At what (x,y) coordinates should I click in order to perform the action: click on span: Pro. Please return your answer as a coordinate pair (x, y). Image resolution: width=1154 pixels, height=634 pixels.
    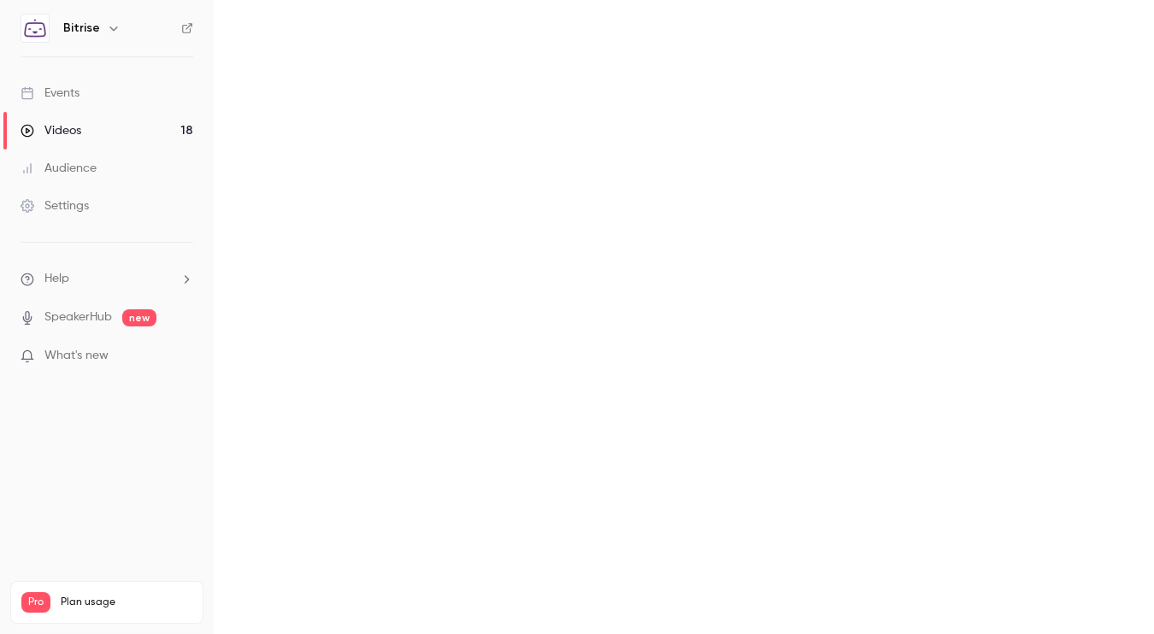
    Looking at the image, I should click on (36, 603).